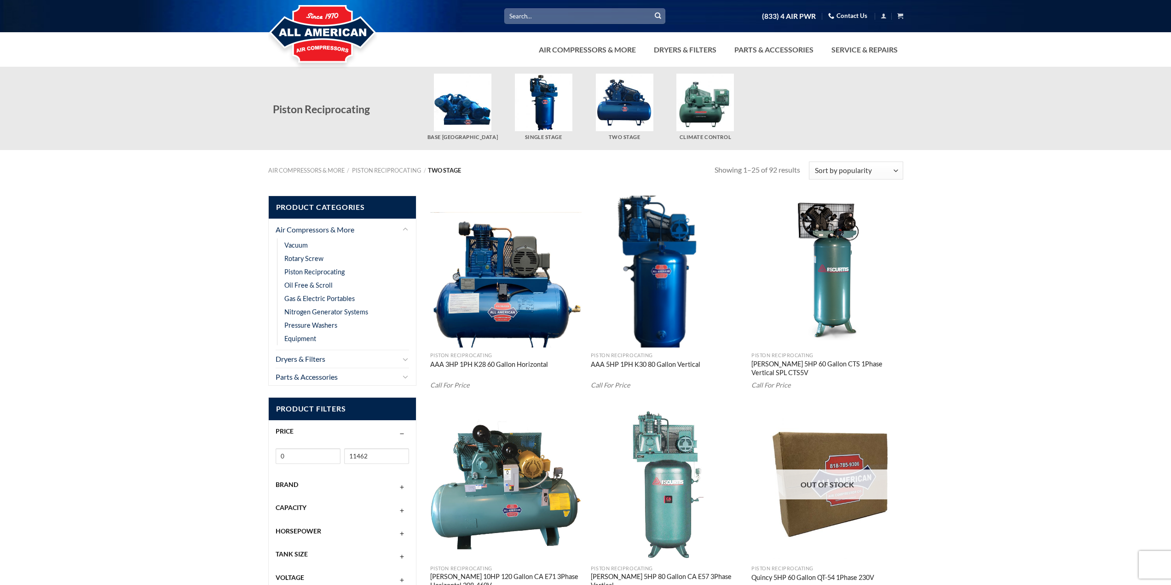  Describe the element at coordinates (321, 109) in the screenshot. I see `span: Piston Reciprocating` at that location.